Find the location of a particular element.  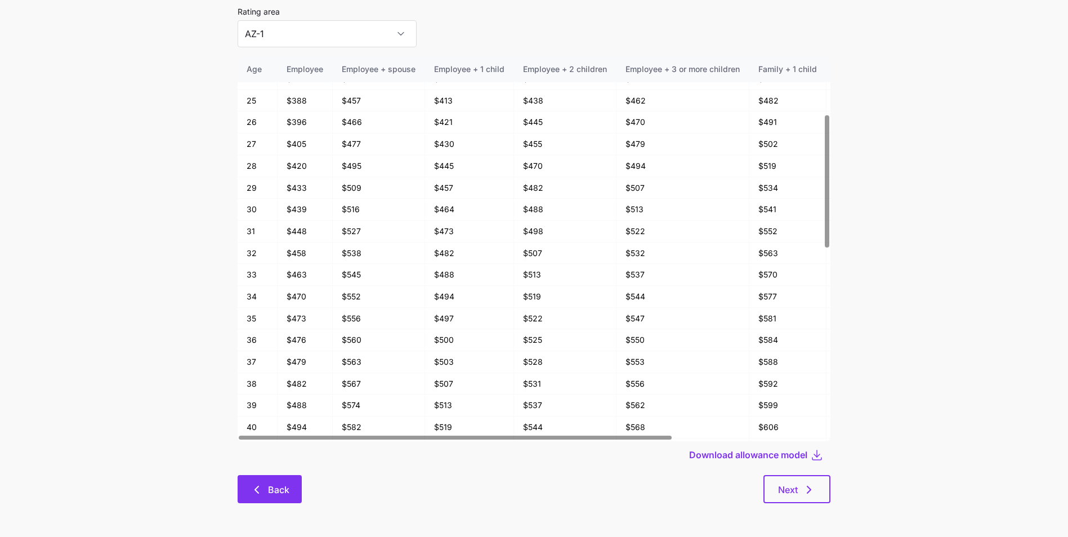

button: Download allowance model is located at coordinates (749, 455).